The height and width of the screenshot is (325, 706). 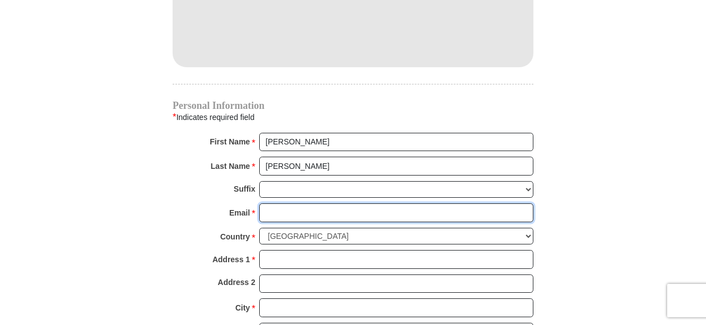 What do you see at coordinates (230, 142) in the screenshot?
I see `strong: First Name` at bounding box center [230, 142].